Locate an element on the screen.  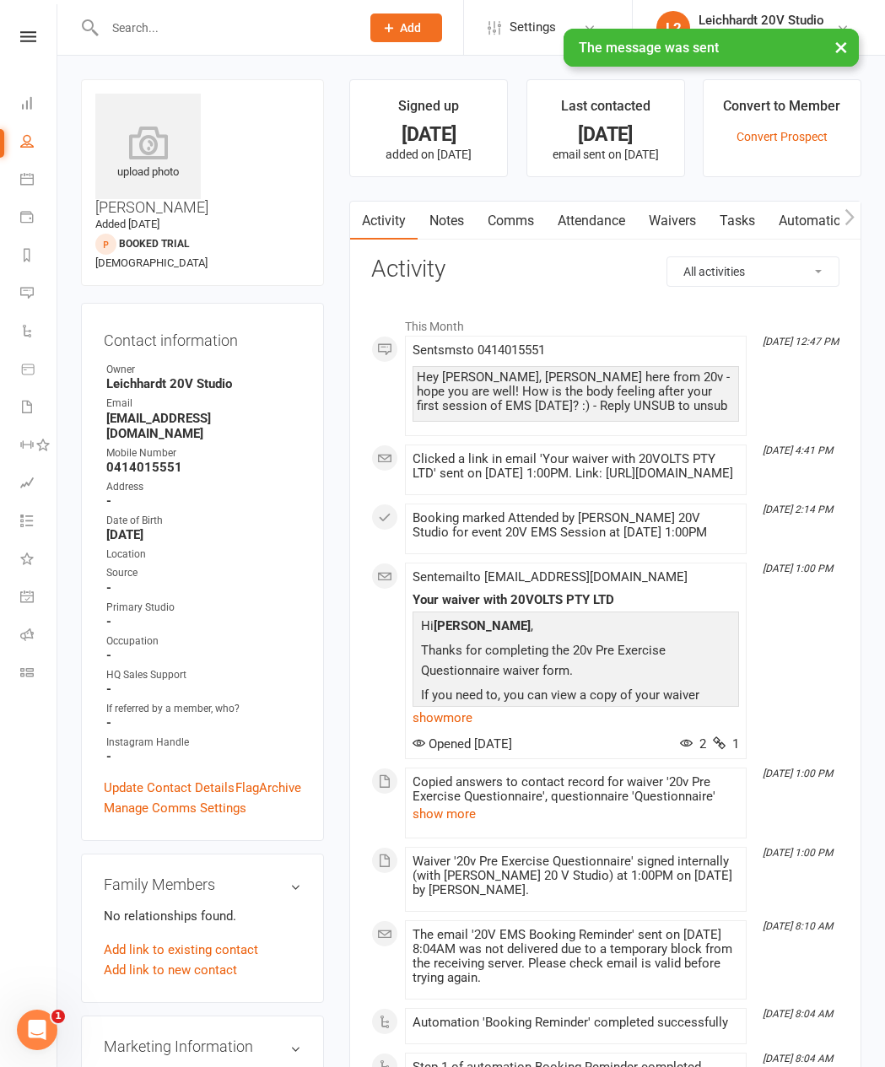
a: Archive is located at coordinates (280, 788).